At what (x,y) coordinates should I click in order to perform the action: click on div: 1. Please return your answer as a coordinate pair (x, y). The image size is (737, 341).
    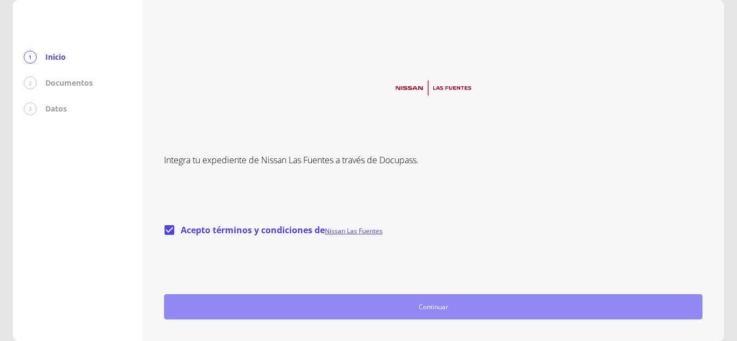
    Looking at the image, I should click on (30, 57).